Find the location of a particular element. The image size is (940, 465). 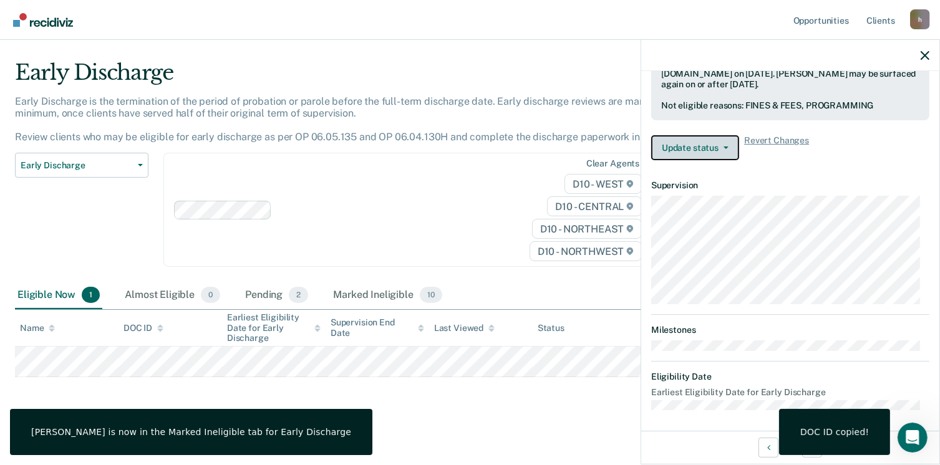

div: Earliest Eligibility Date for Early Discharge is located at coordinates (274, 328).